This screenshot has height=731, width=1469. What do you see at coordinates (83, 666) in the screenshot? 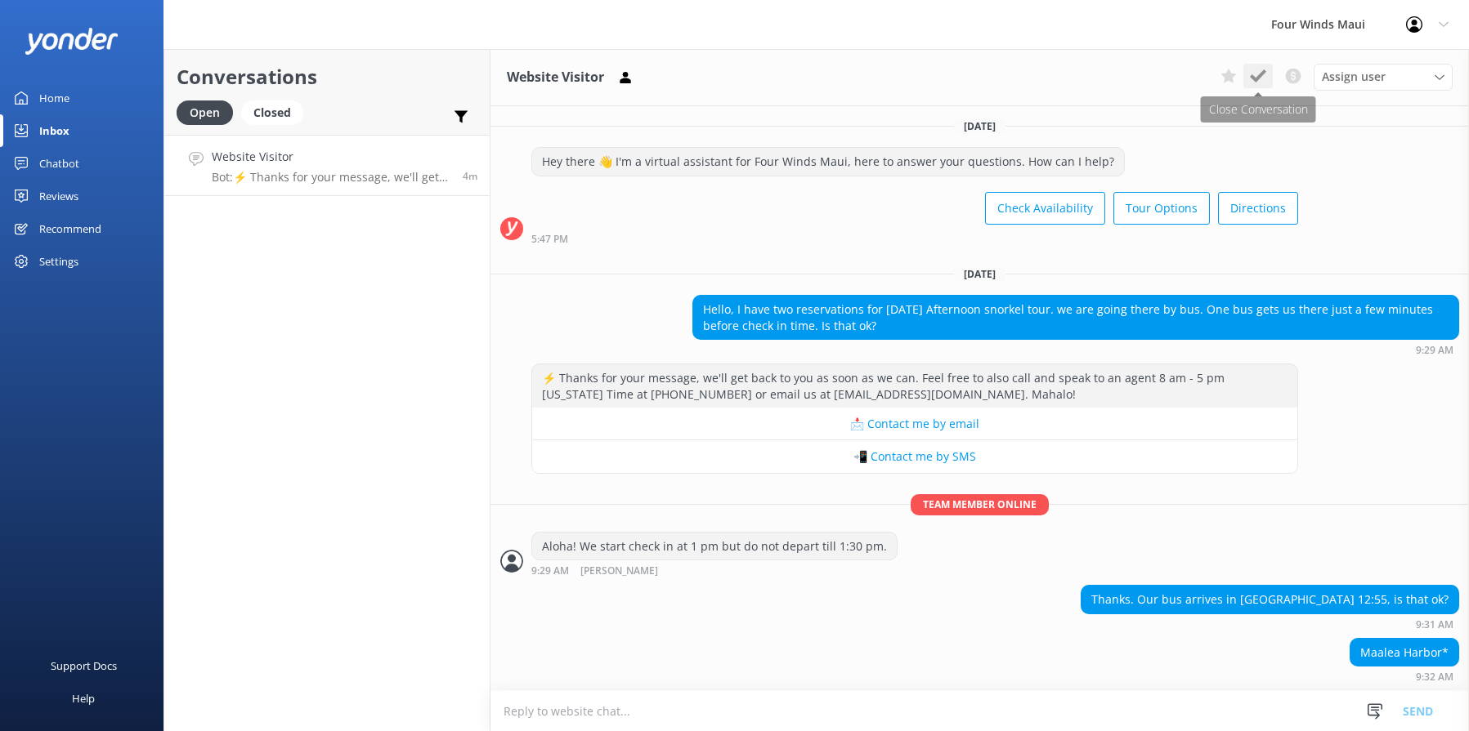
I see `div: Support Docs` at bounding box center [83, 666].